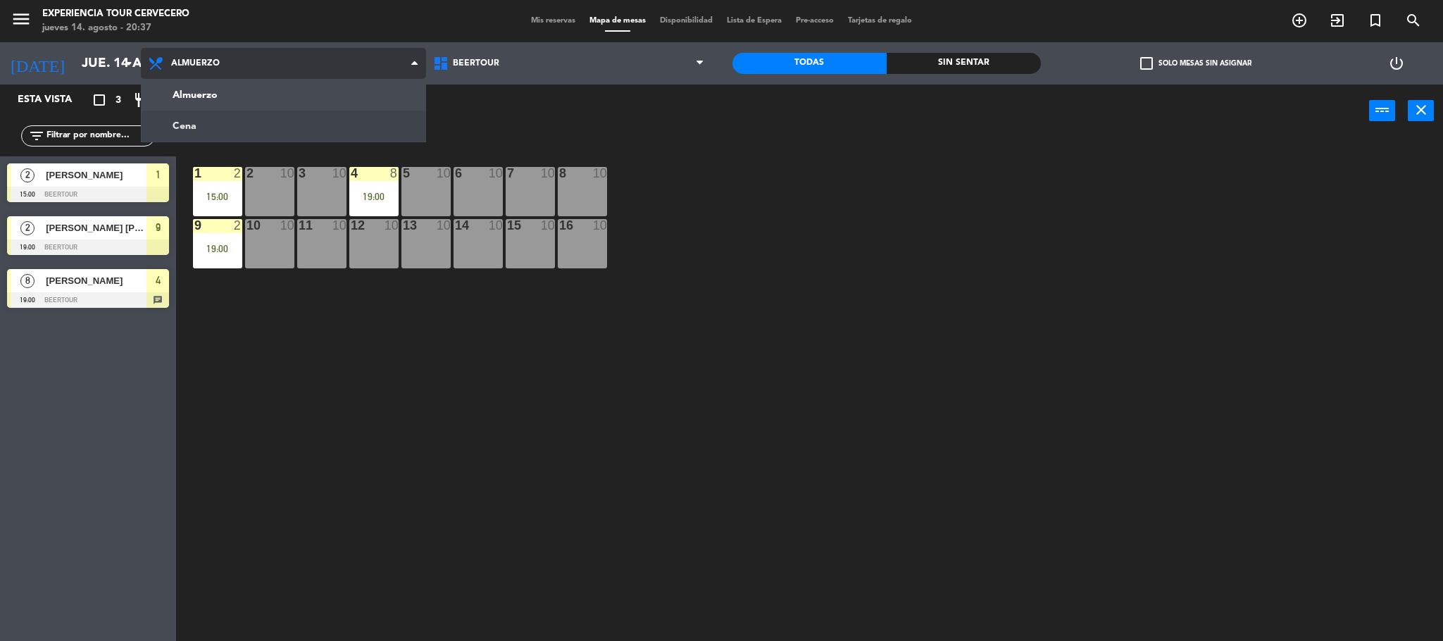 The width and height of the screenshot is (1443, 641). Describe the element at coordinates (1381, 111) in the screenshot. I see `button: power_input` at that location.